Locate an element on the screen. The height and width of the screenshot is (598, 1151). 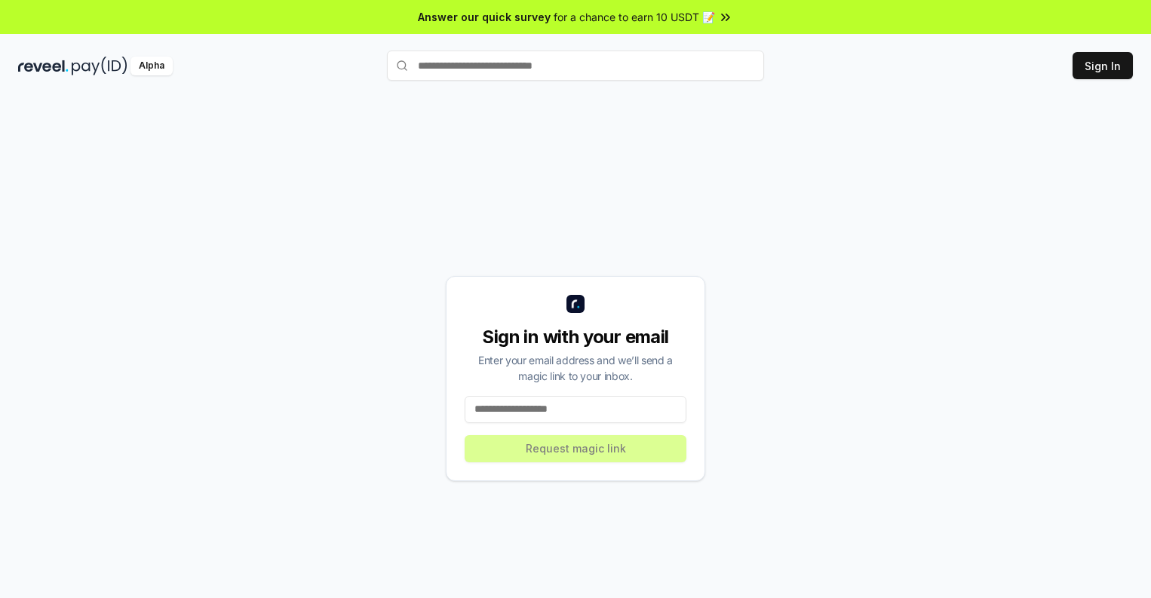
div: Enter your email address and we’ll send a magic link to your inbox. is located at coordinates (576, 368).